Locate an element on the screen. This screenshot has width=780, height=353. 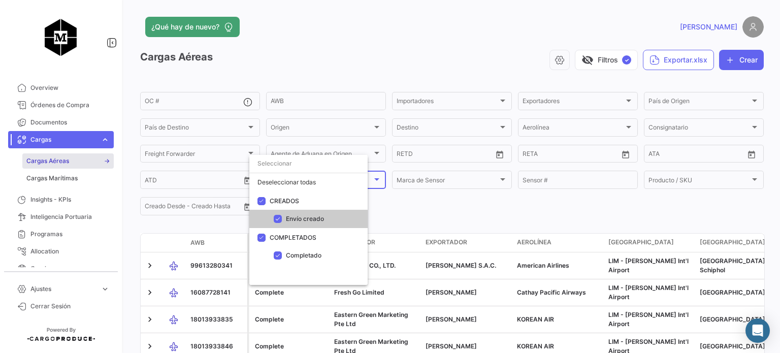
span: CREADOS is located at coordinates (284, 201).